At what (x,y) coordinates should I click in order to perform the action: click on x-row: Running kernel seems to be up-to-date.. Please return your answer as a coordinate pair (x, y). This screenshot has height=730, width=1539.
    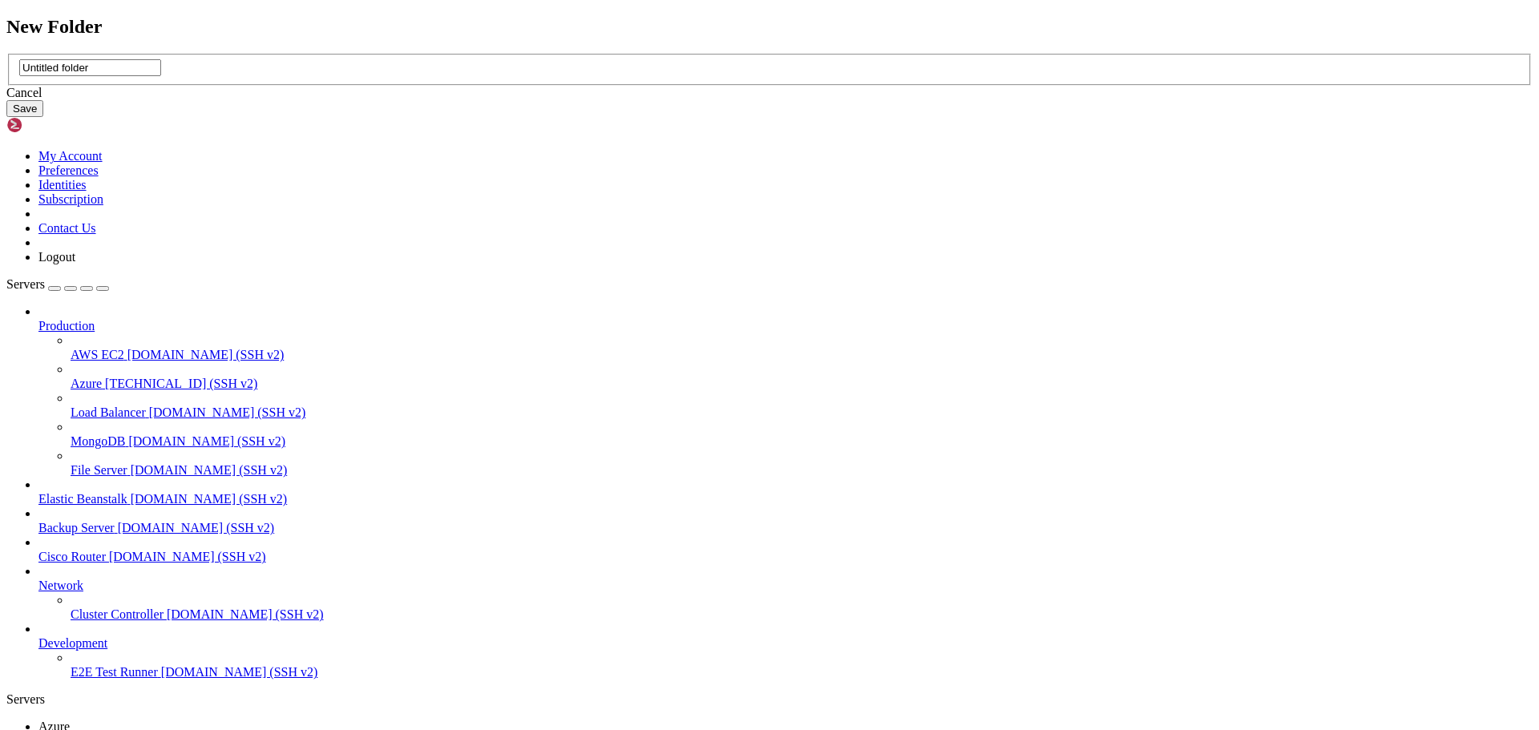
    Looking at the image, I should click on (668, 435).